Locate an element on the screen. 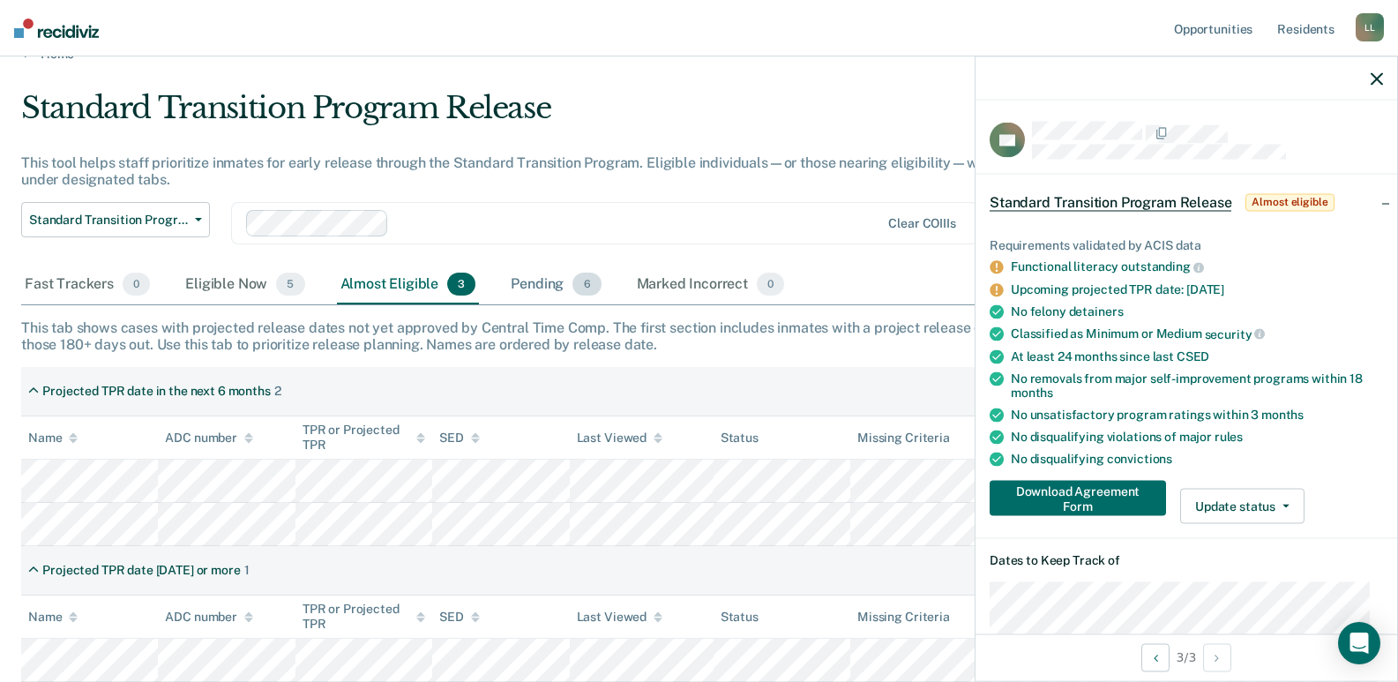 The image size is (1398, 682). button: Previous Opportunity is located at coordinates (1155, 657).